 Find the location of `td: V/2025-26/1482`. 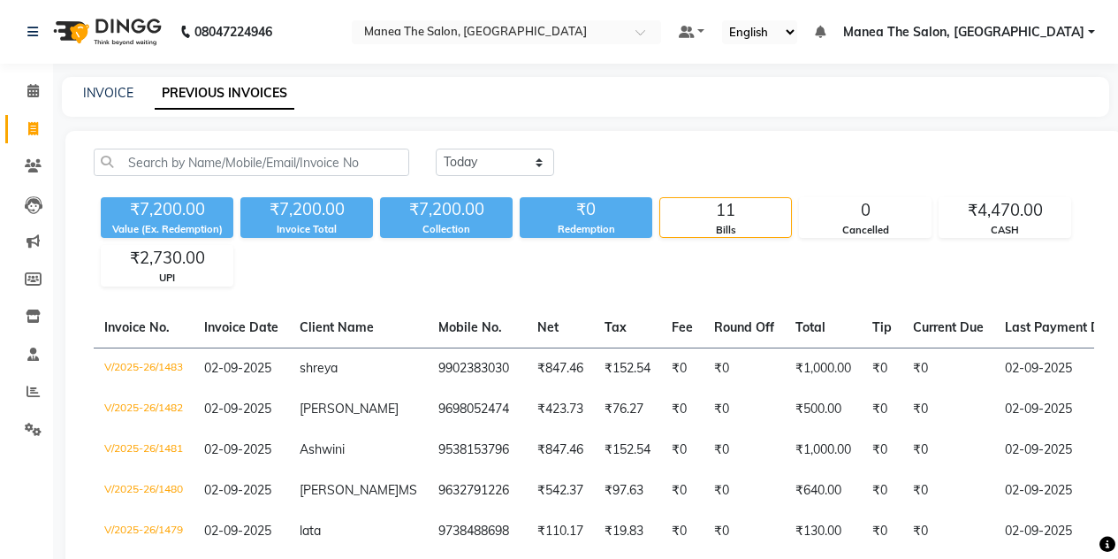

td: V/2025-26/1482 is located at coordinates (143, 409).